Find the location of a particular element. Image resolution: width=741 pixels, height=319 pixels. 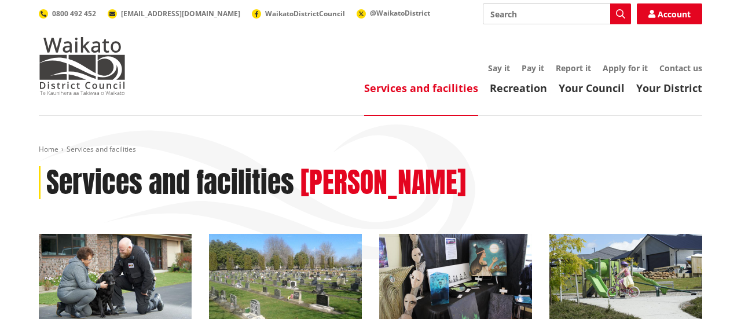

a: Report it is located at coordinates (573, 68).